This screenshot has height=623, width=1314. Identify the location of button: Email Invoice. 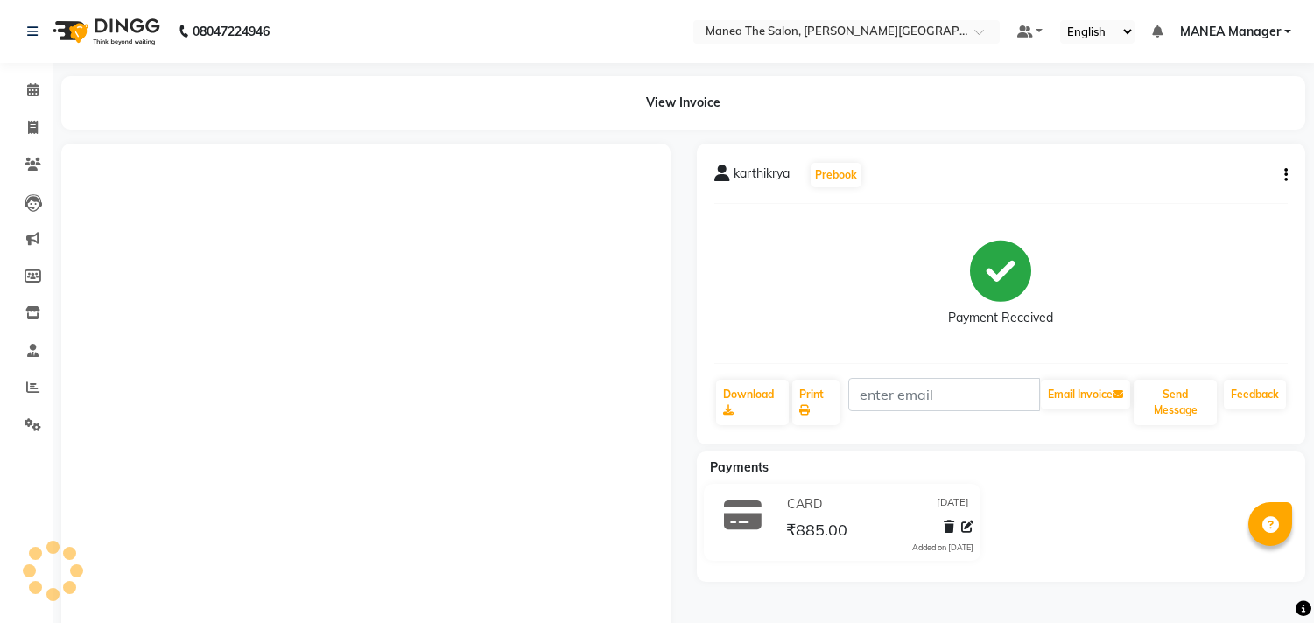
(1086, 395).